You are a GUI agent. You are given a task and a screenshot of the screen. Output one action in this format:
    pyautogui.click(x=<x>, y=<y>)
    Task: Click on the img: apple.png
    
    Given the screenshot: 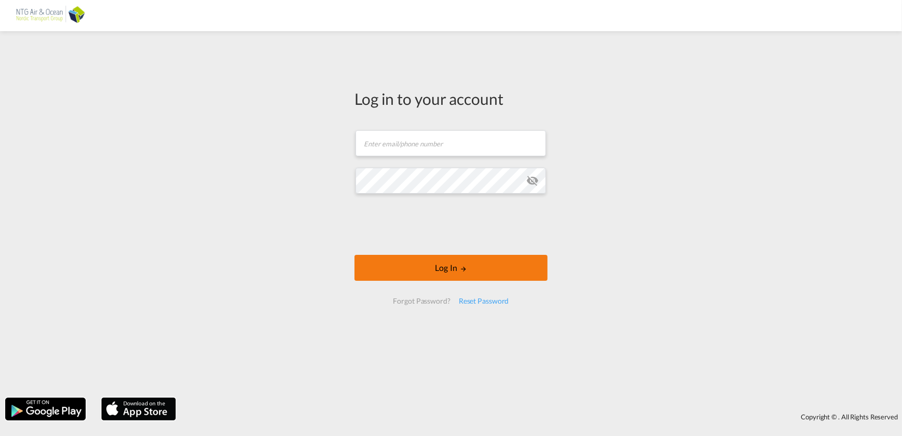 What is the action you would take?
    pyautogui.click(x=139, y=409)
    